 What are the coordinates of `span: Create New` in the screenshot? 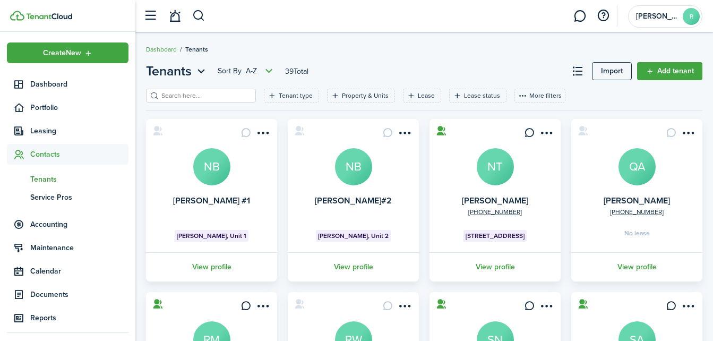 It's located at (62, 53).